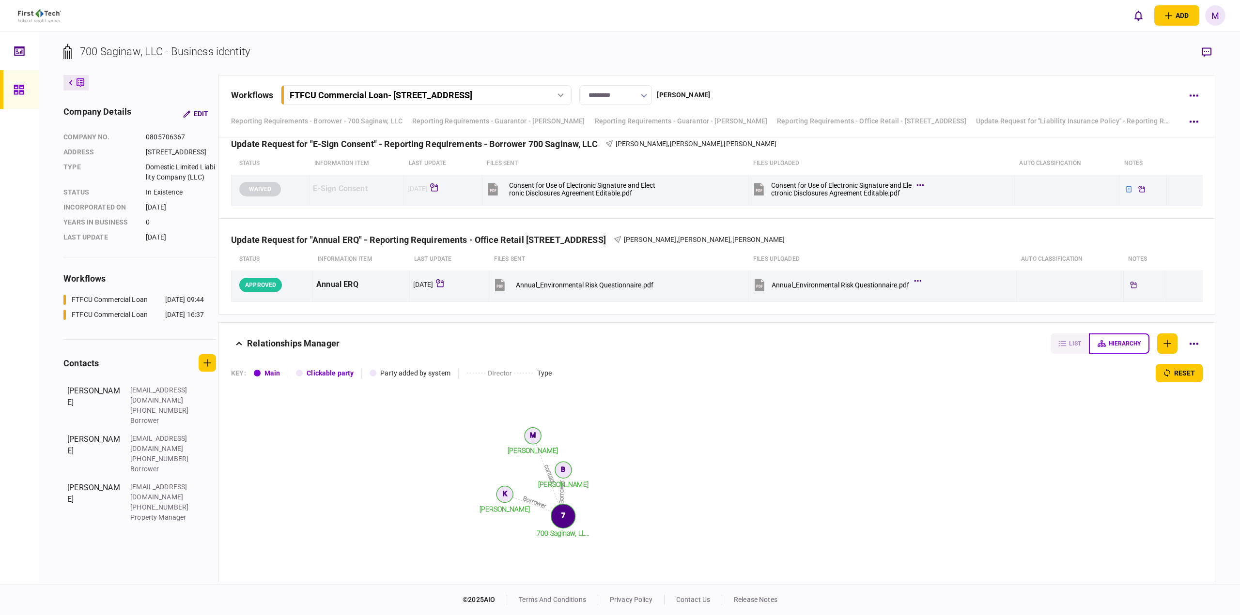  Describe the element at coordinates (485, 600) in the screenshot. I see `div: © 2025 AIO` at that location.